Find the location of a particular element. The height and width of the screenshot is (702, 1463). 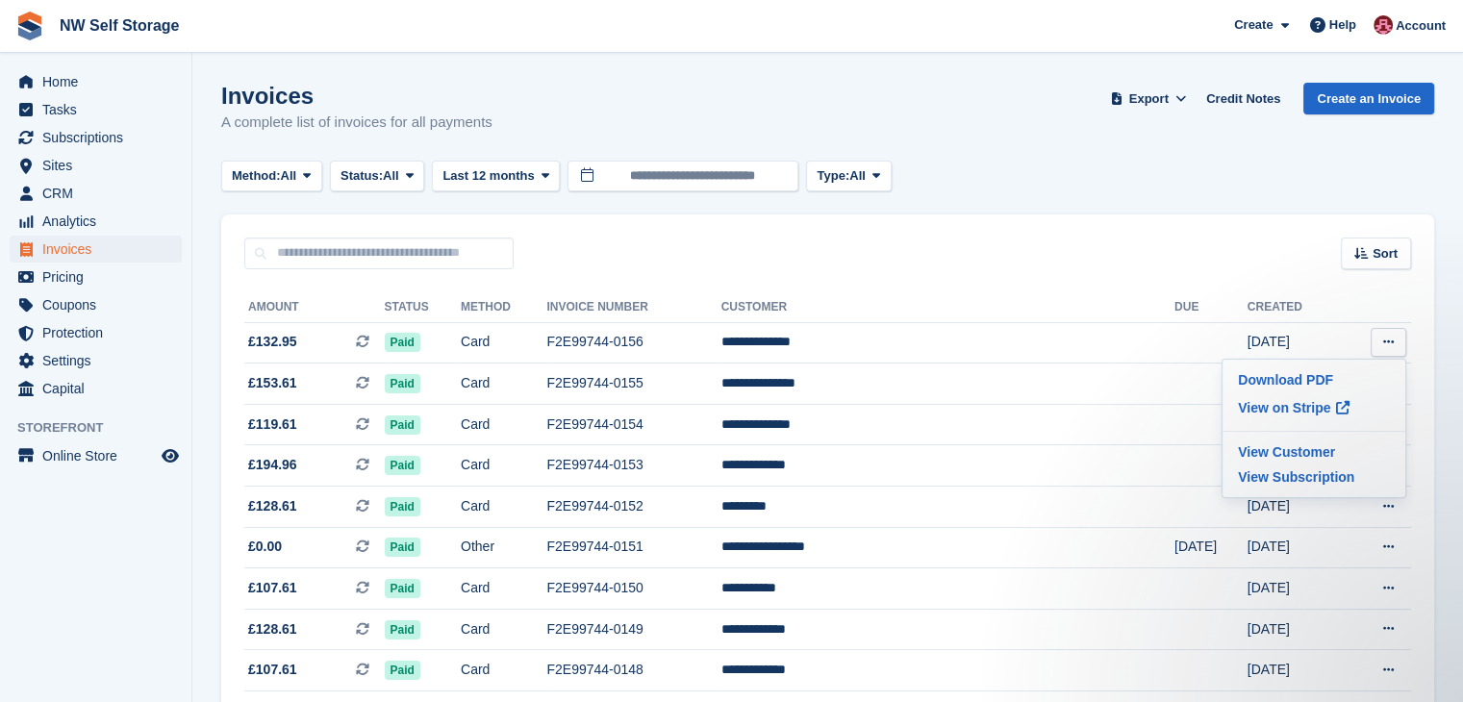

p: Download PDF is located at coordinates (1314, 380).